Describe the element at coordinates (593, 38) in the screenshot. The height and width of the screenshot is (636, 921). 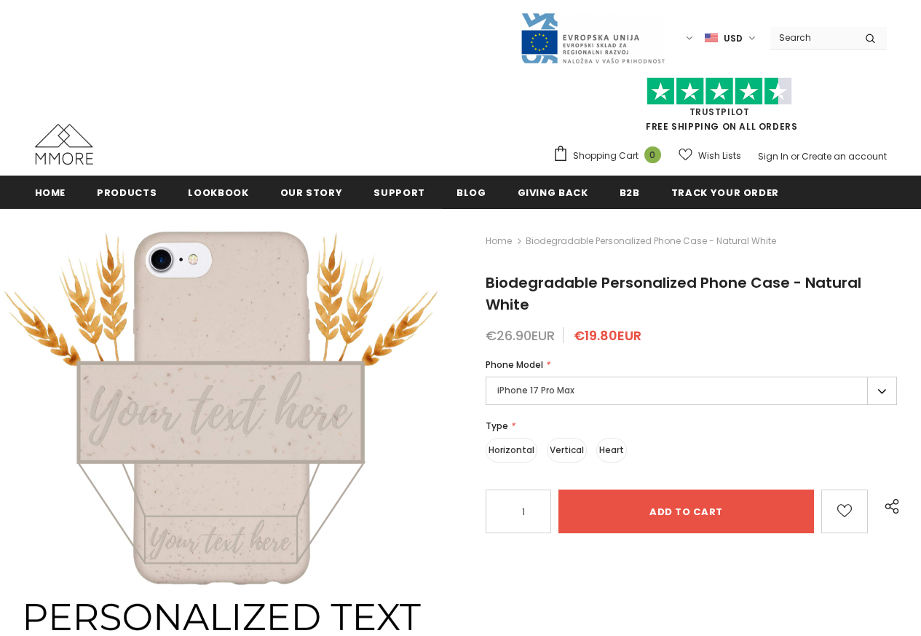
I see `img: Javni Razpis` at that location.